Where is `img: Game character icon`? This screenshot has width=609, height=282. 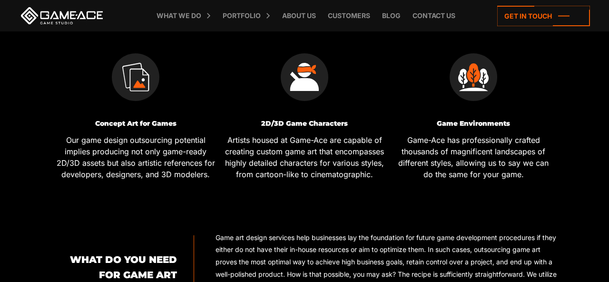
img: Game character icon is located at coordinates (305, 77).